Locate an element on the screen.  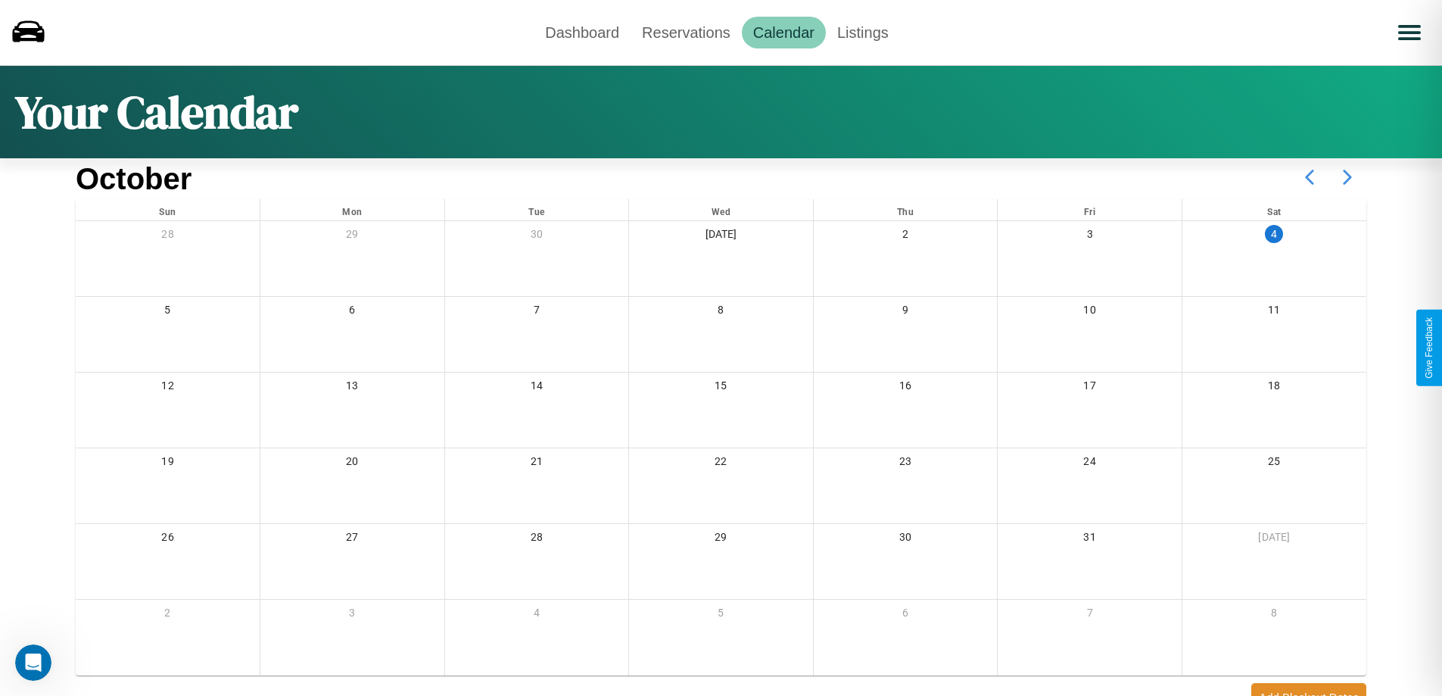
button: Open menu is located at coordinates (1409, 33).